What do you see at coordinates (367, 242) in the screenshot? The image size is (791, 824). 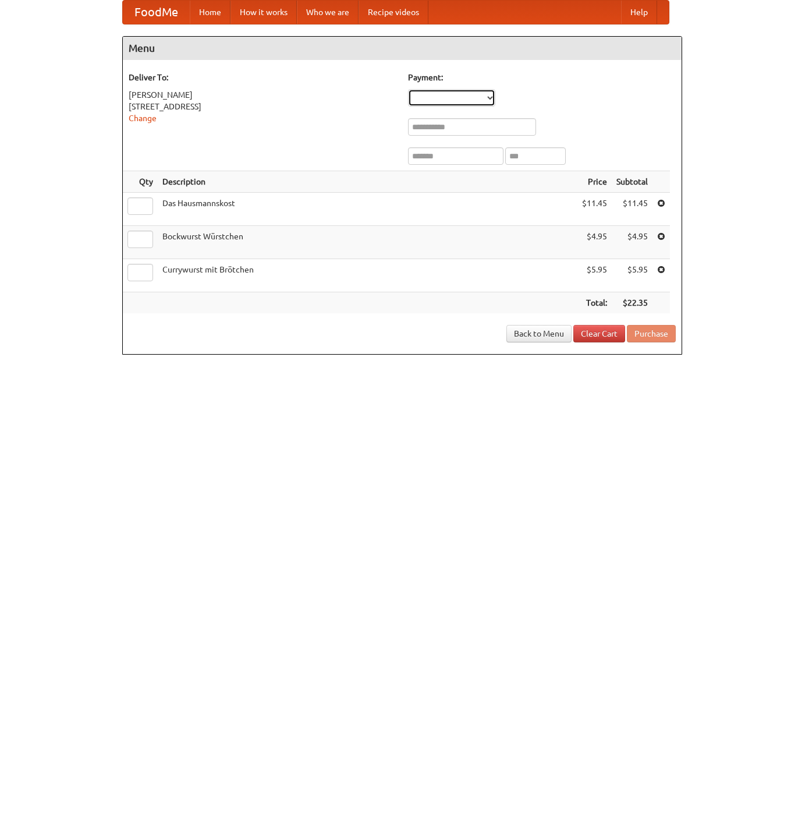 I see `td: Bockwurst Würstchen` at bounding box center [367, 242].